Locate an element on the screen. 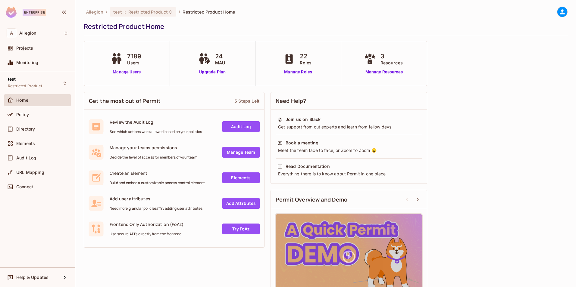 The image size is (576, 287). div: Restricted Product Home is located at coordinates (324, 27).